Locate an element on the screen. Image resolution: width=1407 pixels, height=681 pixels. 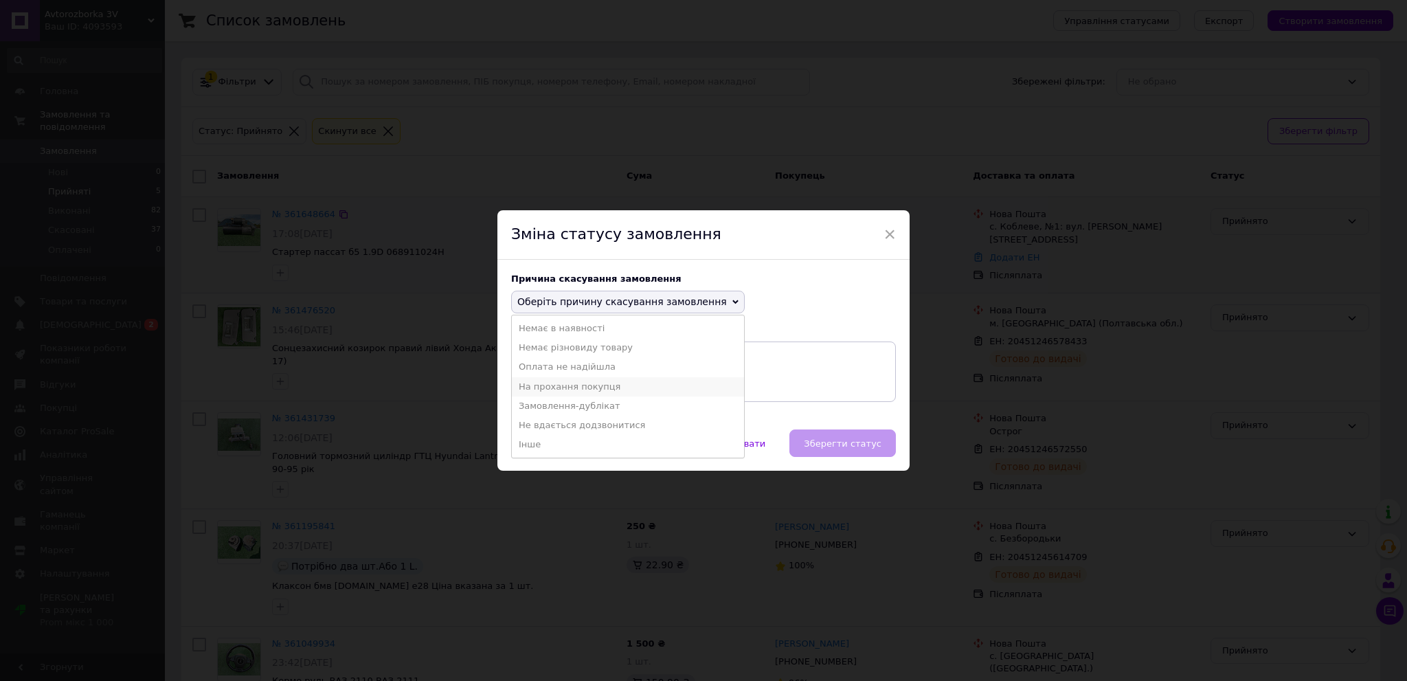
li: Немає різновиду товару is located at coordinates (628, 348).